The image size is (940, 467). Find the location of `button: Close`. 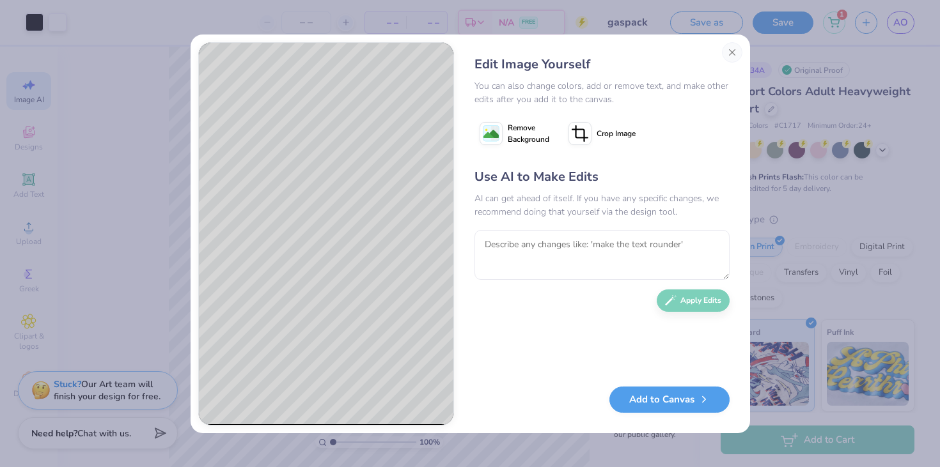

button: Close is located at coordinates (732, 52).